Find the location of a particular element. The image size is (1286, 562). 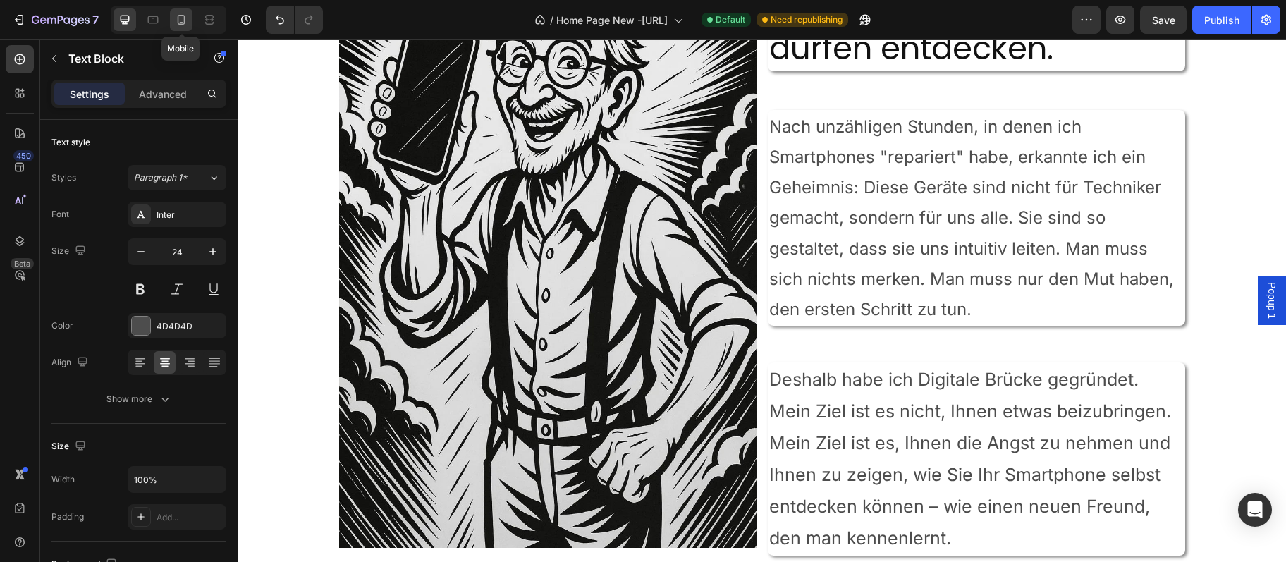

p: Text Block is located at coordinates (128, 59).